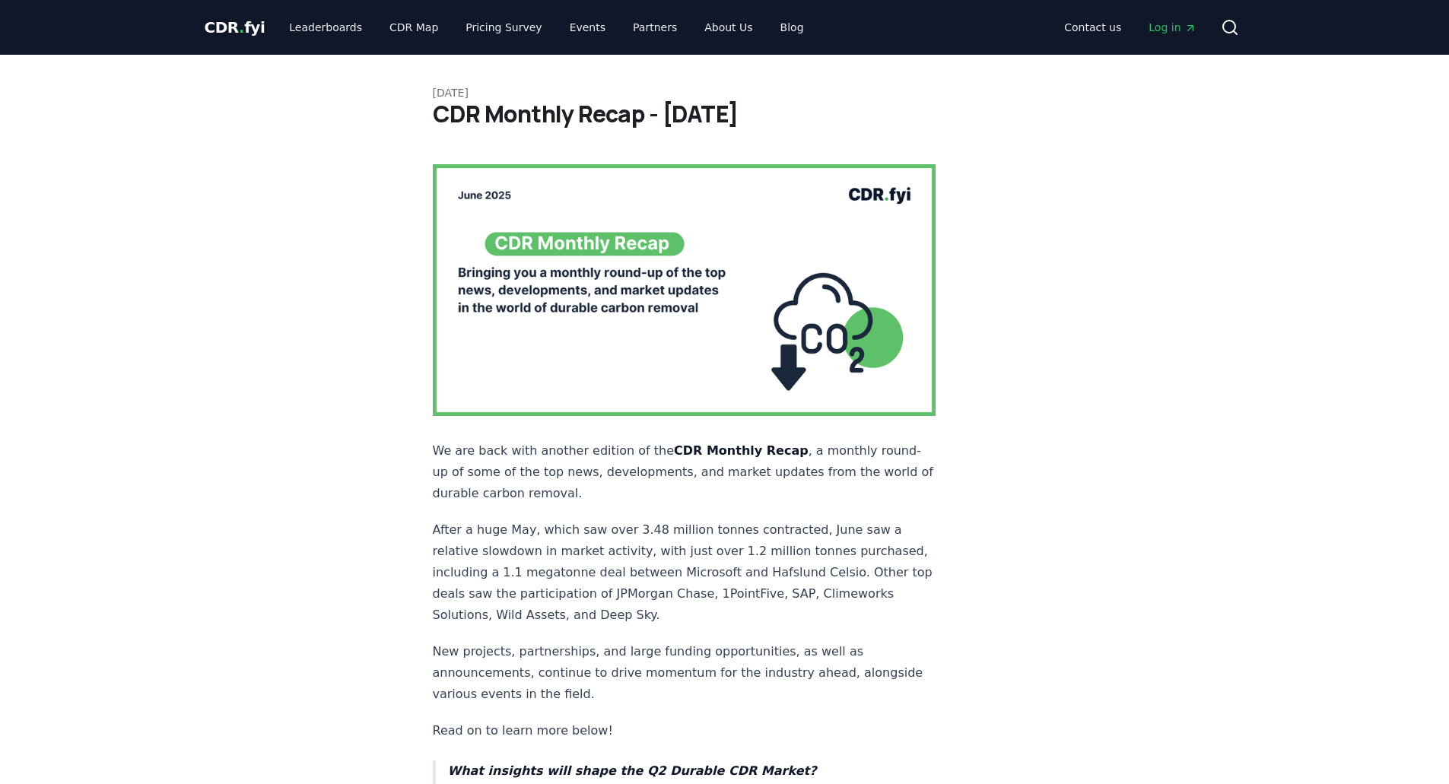 This screenshot has height=784, width=1449. What do you see at coordinates (685, 673) in the screenshot?
I see `p: New projects, partnerships, and large funding opportunities, as well as announcements, continue t...` at bounding box center [685, 673].